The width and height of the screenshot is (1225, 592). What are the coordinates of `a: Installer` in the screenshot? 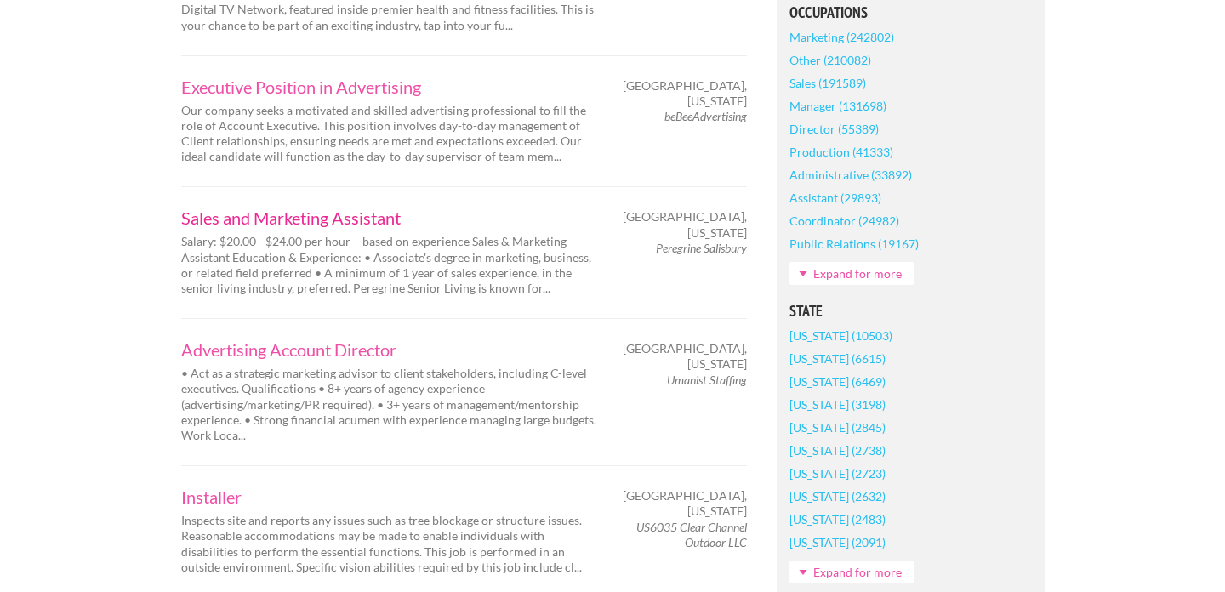 It's located at (390, 497).